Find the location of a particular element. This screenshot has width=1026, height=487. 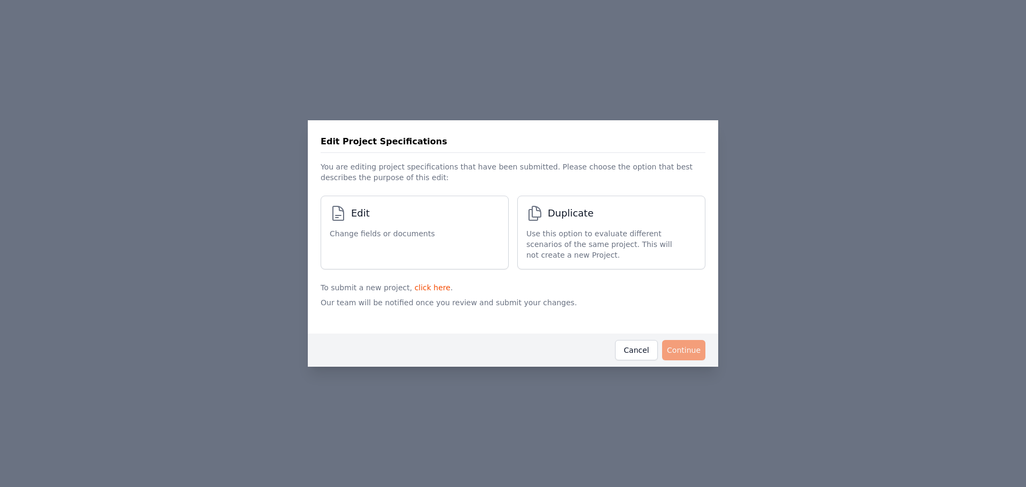

p: You are editing project specifications that have been submitted. Please choose the option that be... is located at coordinates (513, 170).